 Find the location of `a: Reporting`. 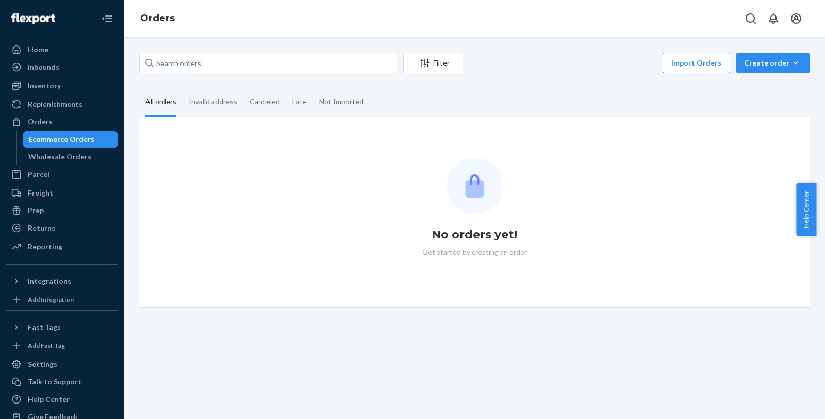

a: Reporting is located at coordinates (62, 247).